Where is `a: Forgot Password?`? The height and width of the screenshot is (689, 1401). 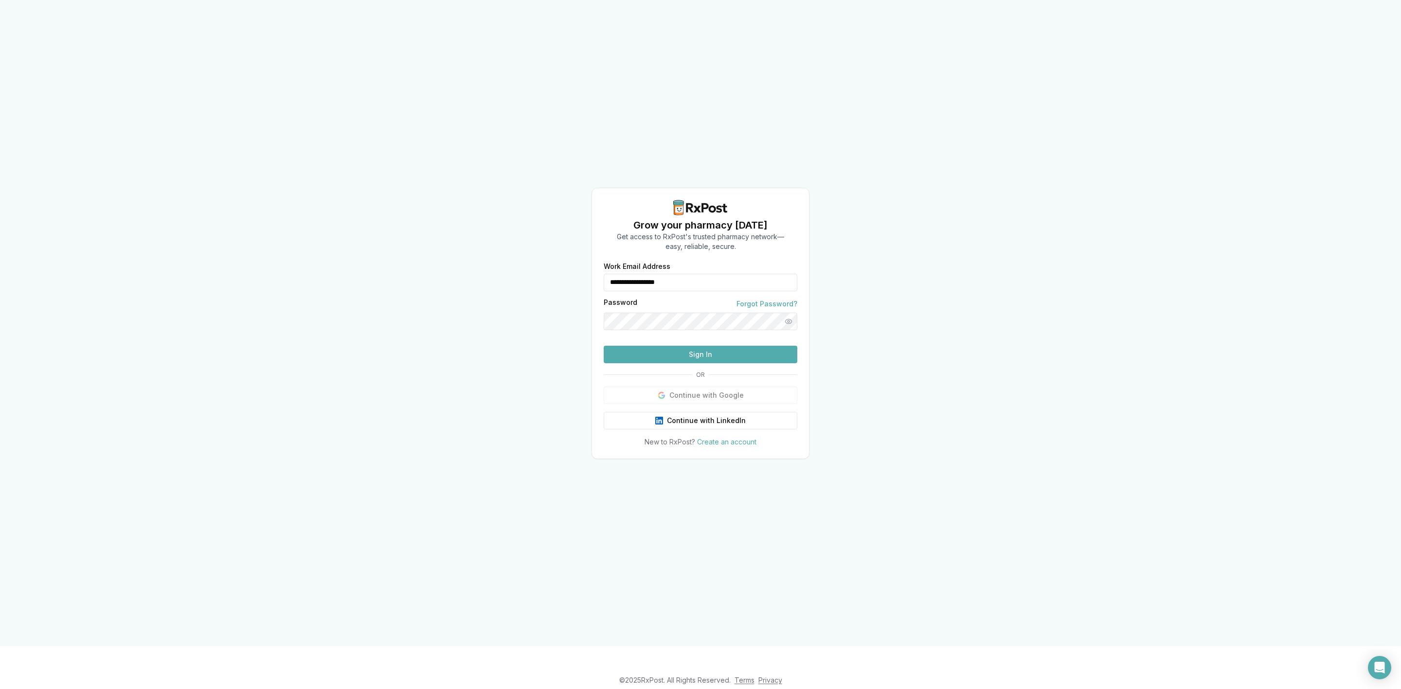 a: Forgot Password? is located at coordinates (766, 304).